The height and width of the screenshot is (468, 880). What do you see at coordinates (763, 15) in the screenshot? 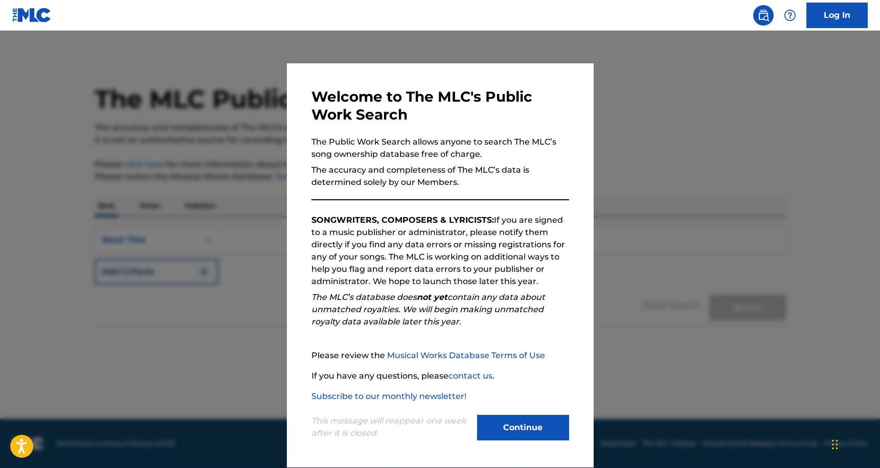
I see `a: Public Search` at bounding box center [763, 15].